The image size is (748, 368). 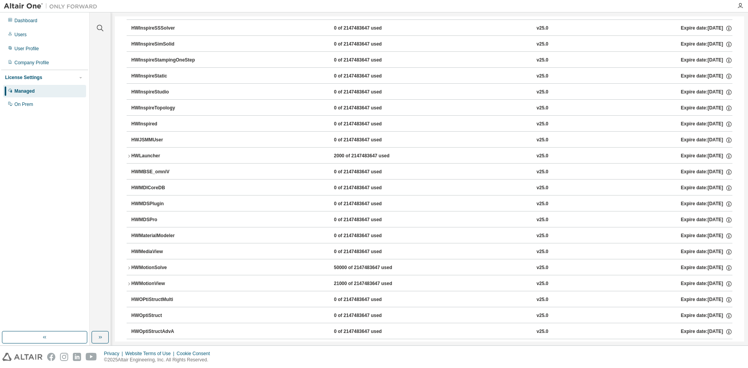 I want to click on div: Privacy, so click(x=115, y=354).